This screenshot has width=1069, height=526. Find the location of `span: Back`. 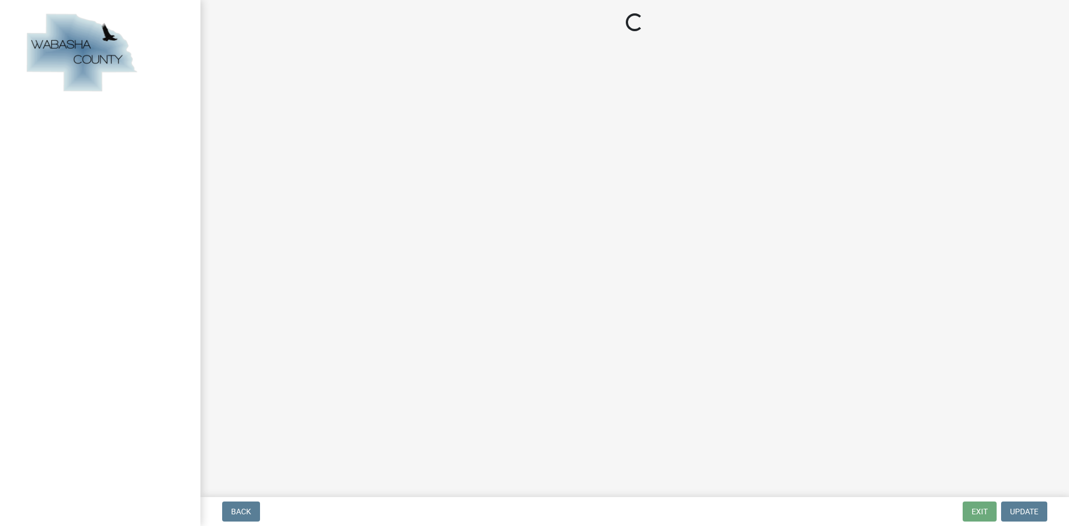

span: Back is located at coordinates (241, 512).